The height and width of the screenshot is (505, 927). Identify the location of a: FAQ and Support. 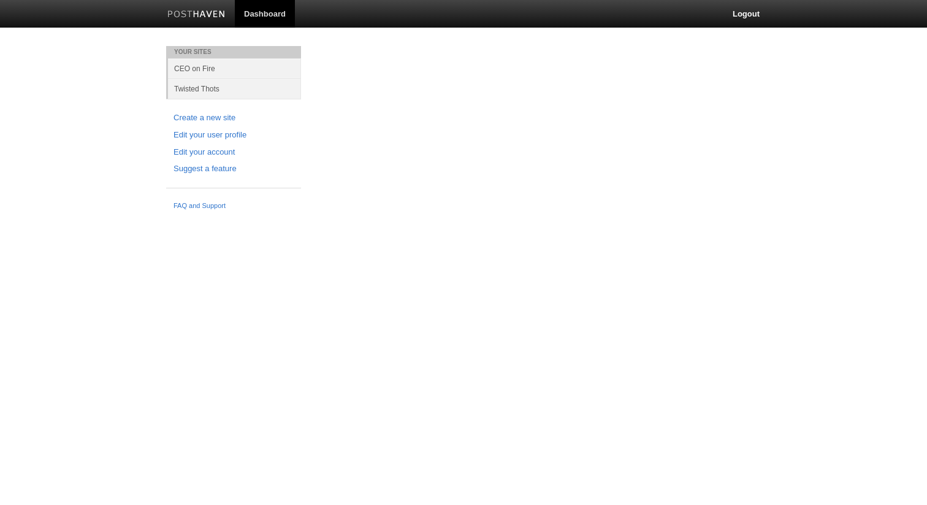
(234, 206).